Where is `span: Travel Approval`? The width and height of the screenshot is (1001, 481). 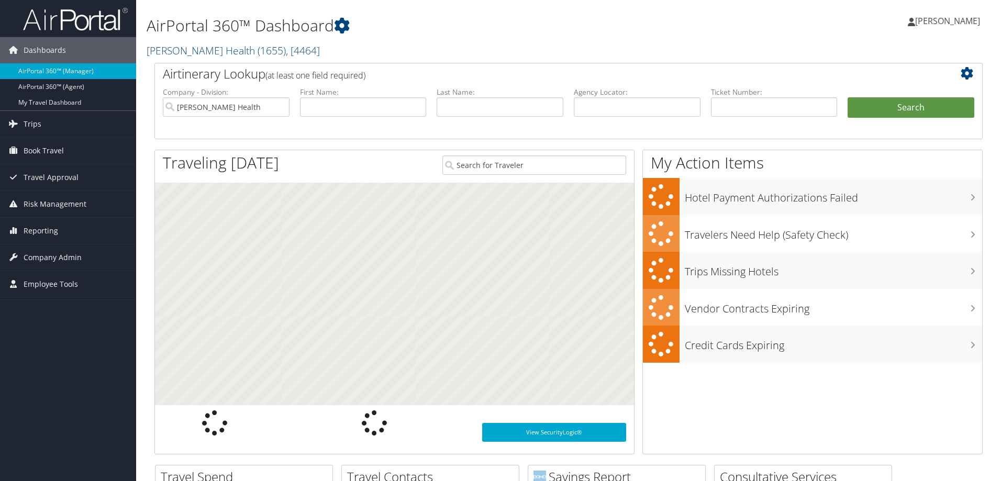 span: Travel Approval is located at coordinates (51, 177).